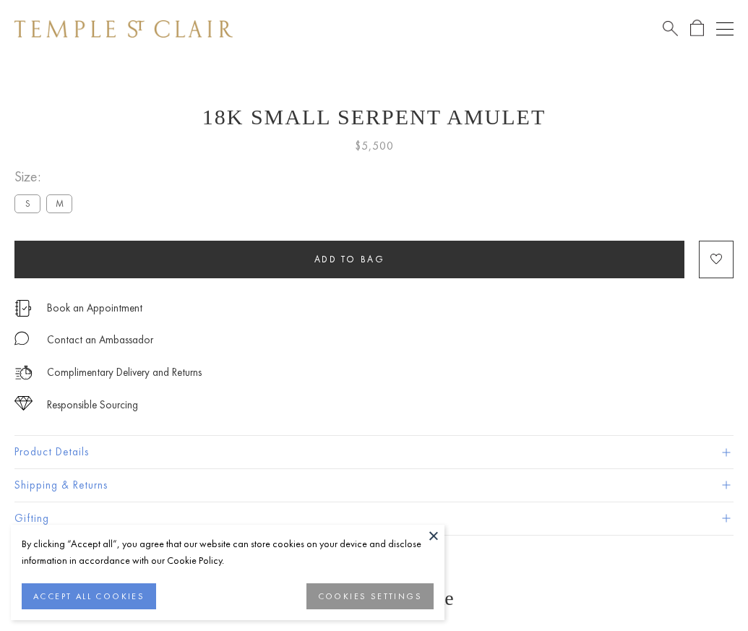 Image resolution: width=748 pixels, height=631 pixels. Describe the element at coordinates (374, 117) in the screenshot. I see `h1: 18K Small Serpent Amulet` at that location.